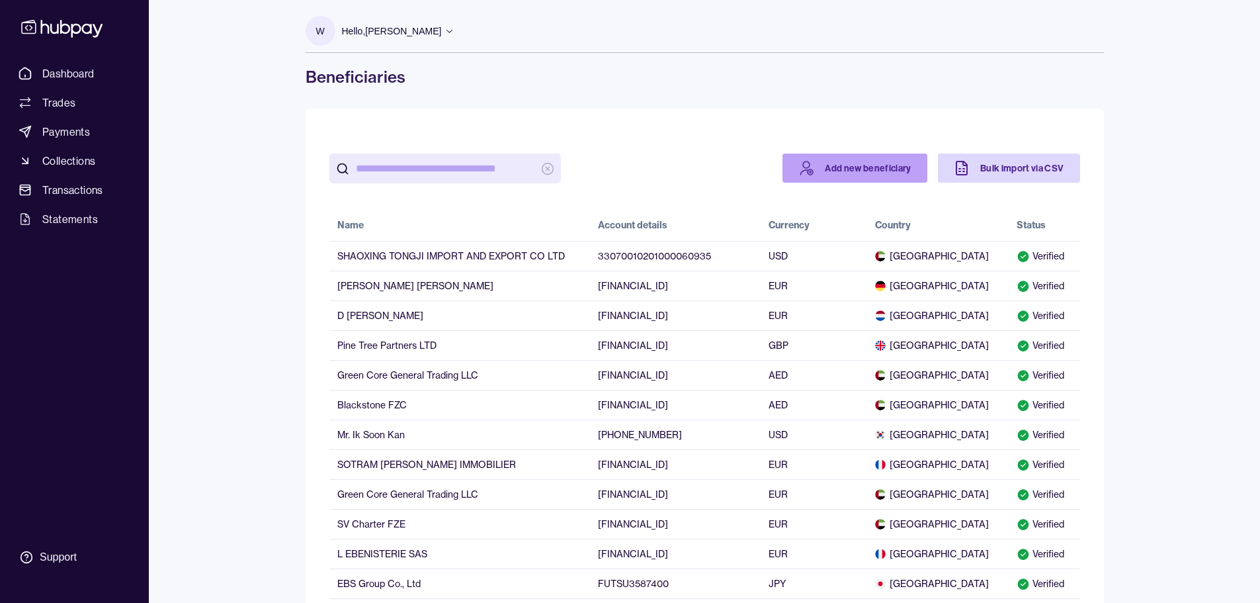  I want to click on td: SHAOXING TONGJI IMPORT AND EXPORT CO LTD, so click(460, 255).